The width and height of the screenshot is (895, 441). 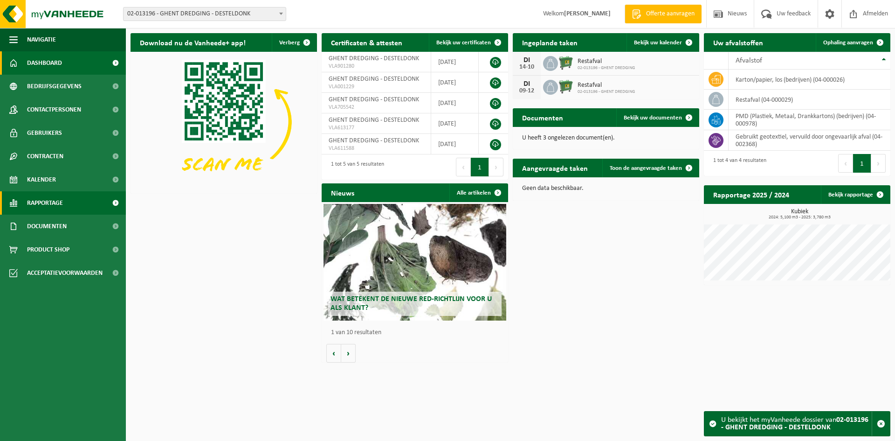 What do you see at coordinates (376, 87) in the screenshot?
I see `span: VLA001229` at bounding box center [376, 87].